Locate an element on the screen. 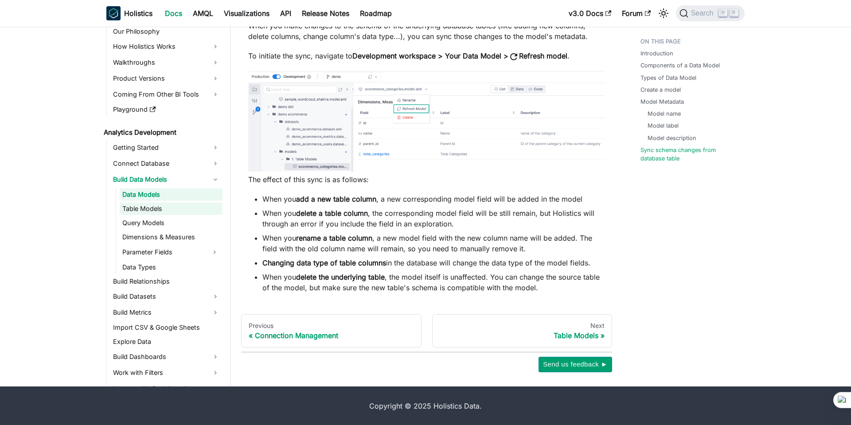  a: Docs is located at coordinates (173, 13).